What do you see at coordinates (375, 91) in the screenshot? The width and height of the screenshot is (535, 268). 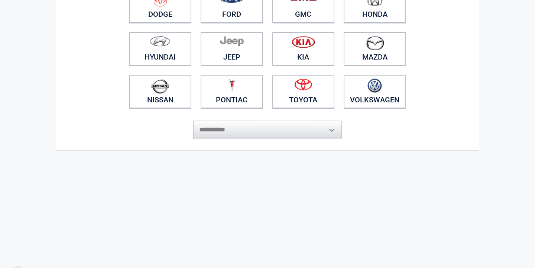 I see `a: Volkswagen` at bounding box center [375, 91].